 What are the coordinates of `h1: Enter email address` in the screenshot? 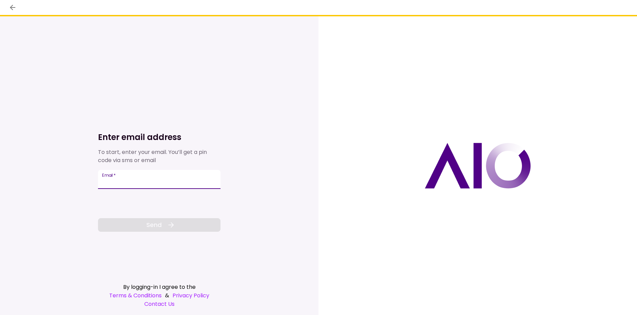 It's located at (159, 137).